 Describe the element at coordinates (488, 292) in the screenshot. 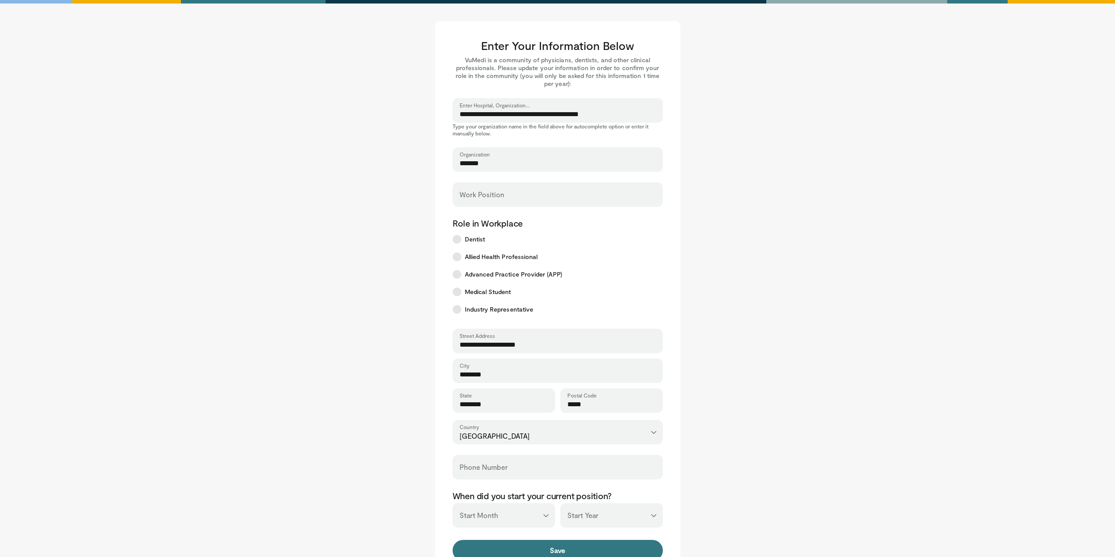

I see `span: Medical Student` at that location.